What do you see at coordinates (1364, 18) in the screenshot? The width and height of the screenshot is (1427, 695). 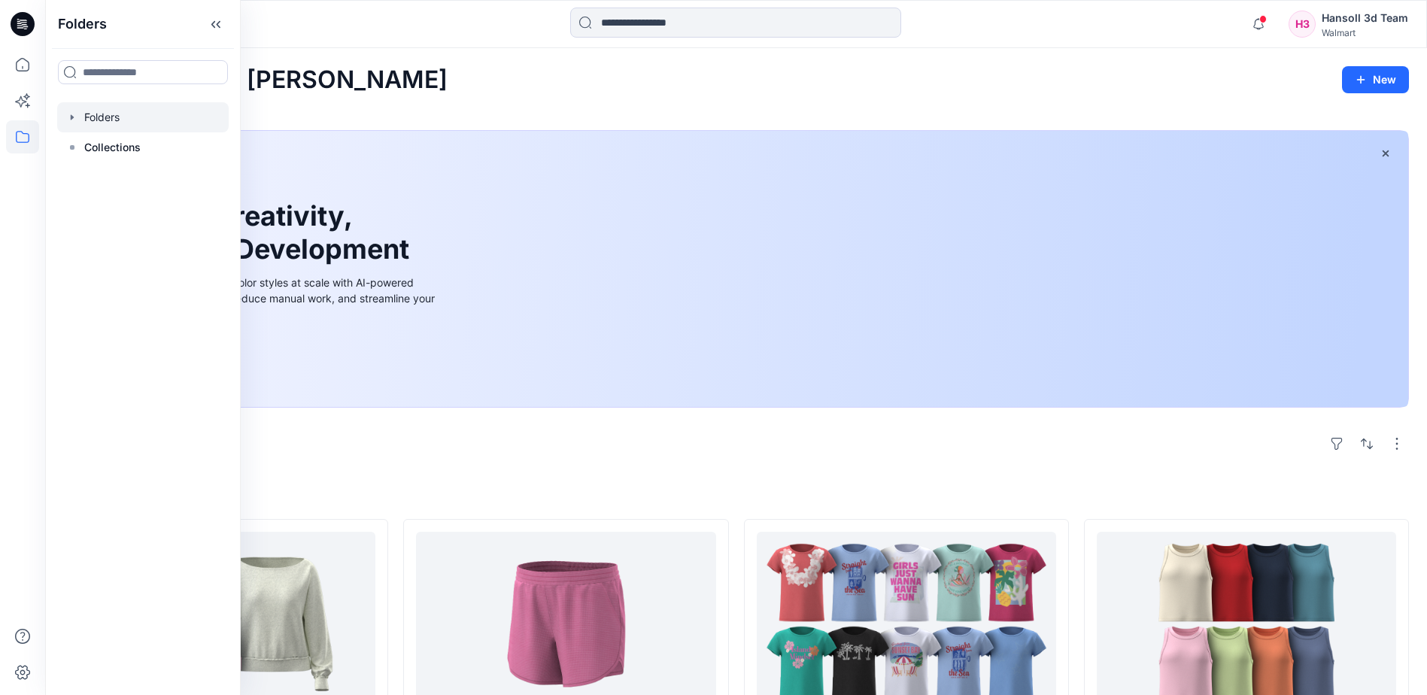 I see `div: Hansoll 3d Team` at bounding box center [1364, 18].